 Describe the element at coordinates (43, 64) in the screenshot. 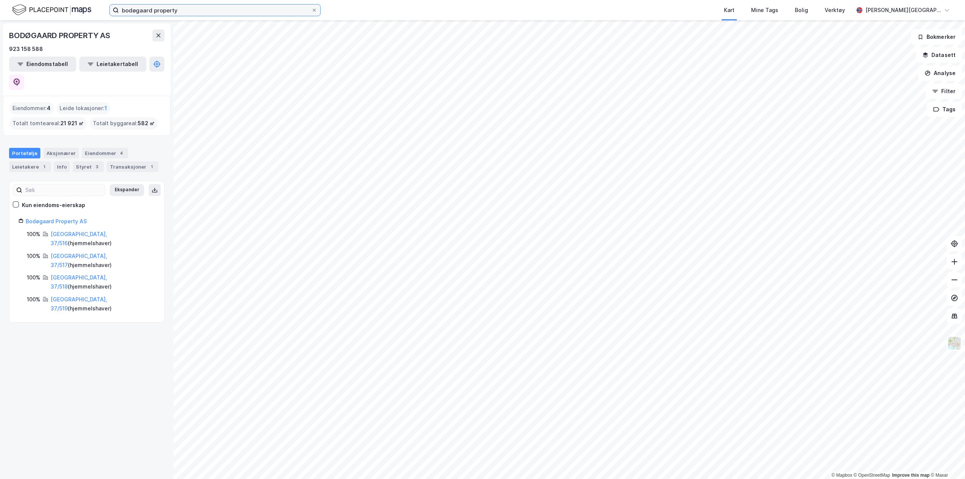

I see `button: Eiendomstabell` at that location.